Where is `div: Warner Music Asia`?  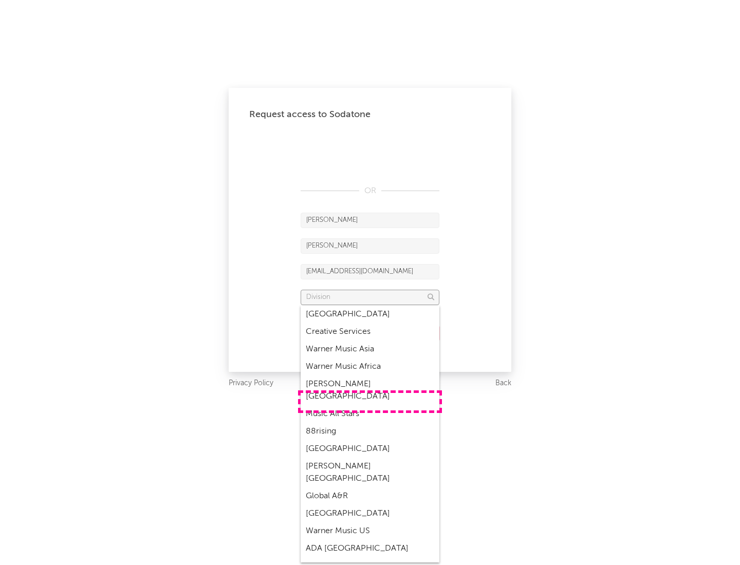 div: Warner Music Asia is located at coordinates (370, 349).